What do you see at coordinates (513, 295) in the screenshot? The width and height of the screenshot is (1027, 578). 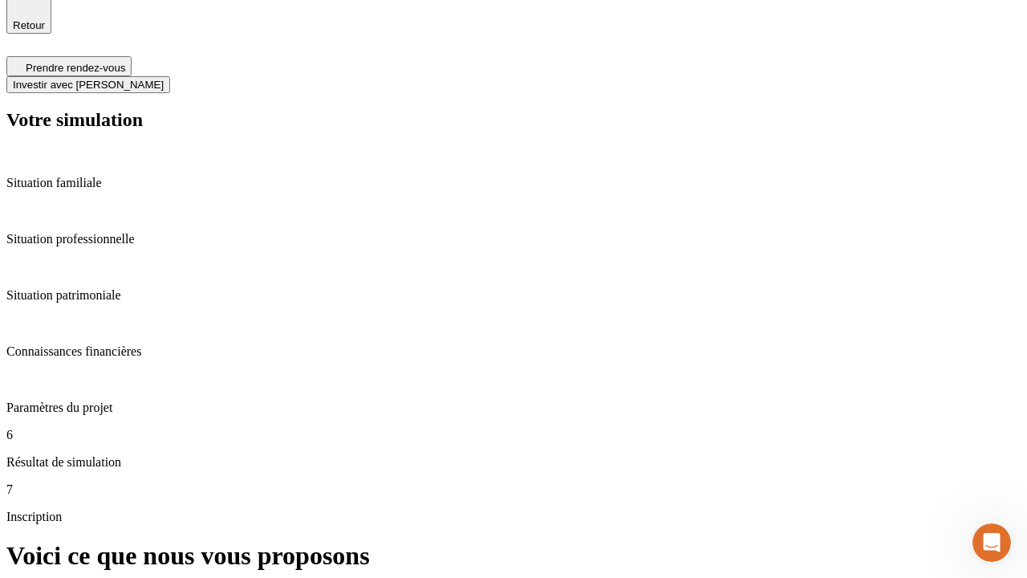 I see `p: Situation patrimoniale` at bounding box center [513, 295].